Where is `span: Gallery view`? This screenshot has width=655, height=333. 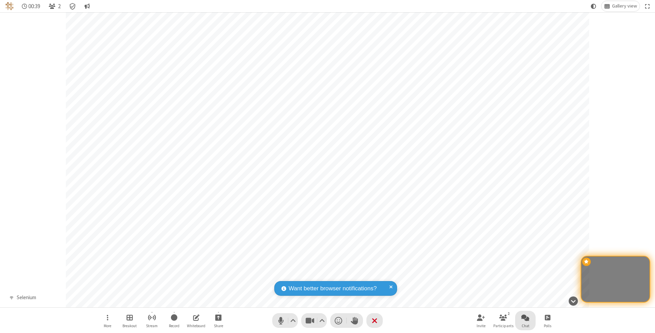 span: Gallery view is located at coordinates (624, 6).